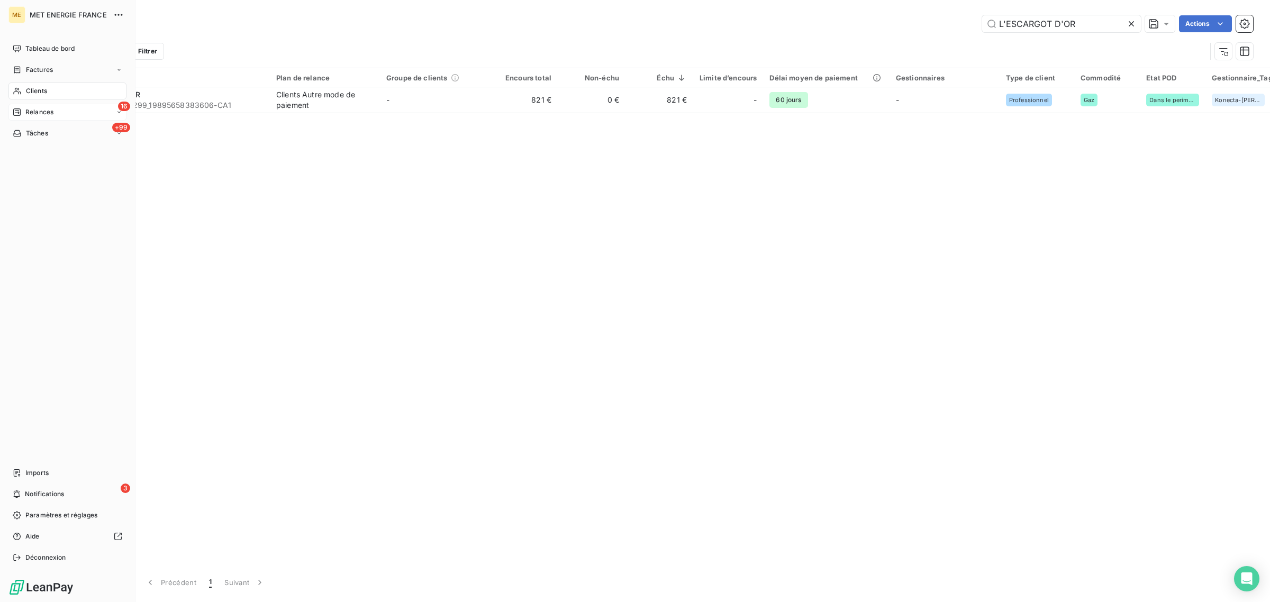  I want to click on button: Précédent, so click(170, 583).